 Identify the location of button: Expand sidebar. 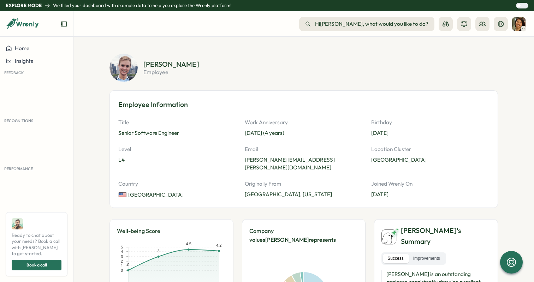
(64, 24).